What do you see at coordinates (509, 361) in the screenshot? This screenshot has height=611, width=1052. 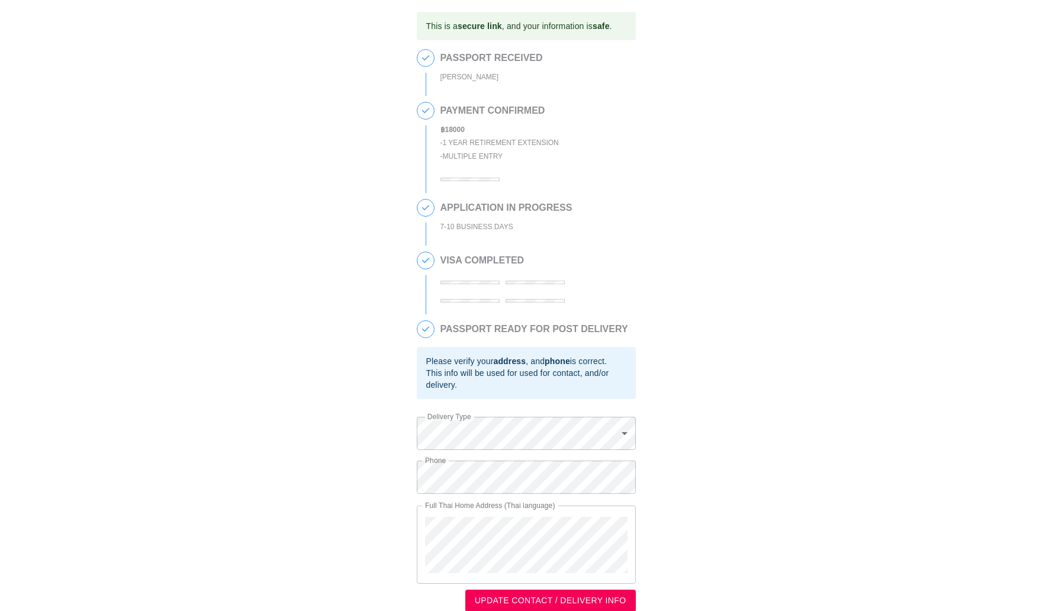 I see `b: address` at bounding box center [509, 361].